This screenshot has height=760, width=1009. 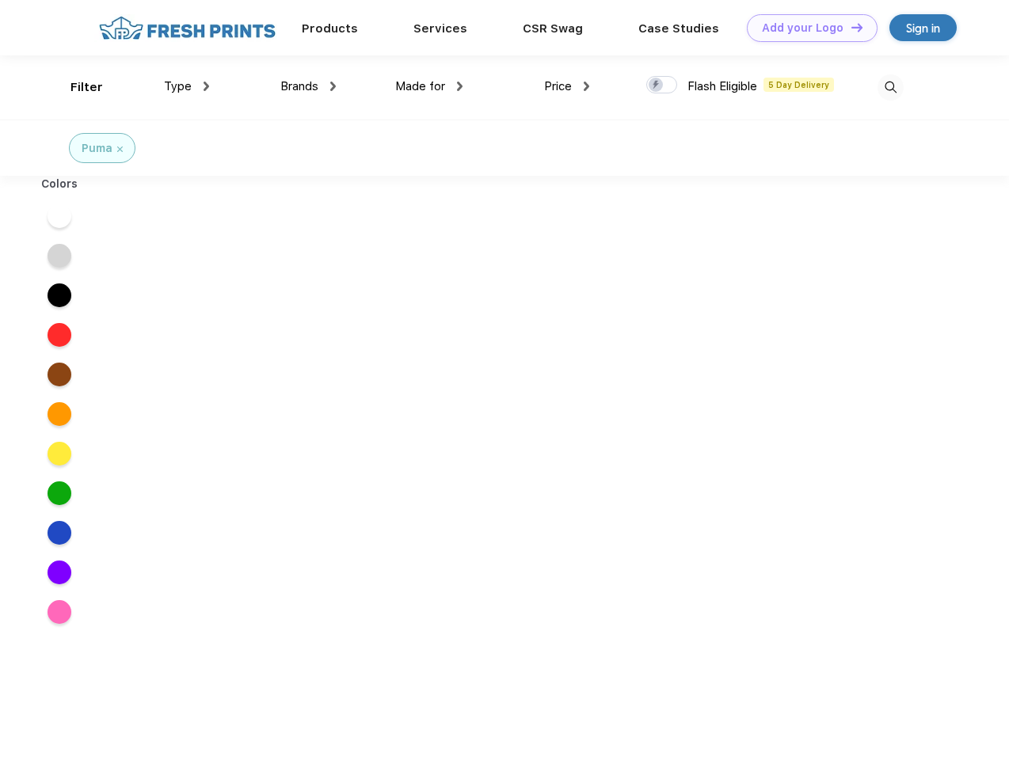 I want to click on a: CSR Swag, so click(x=553, y=28).